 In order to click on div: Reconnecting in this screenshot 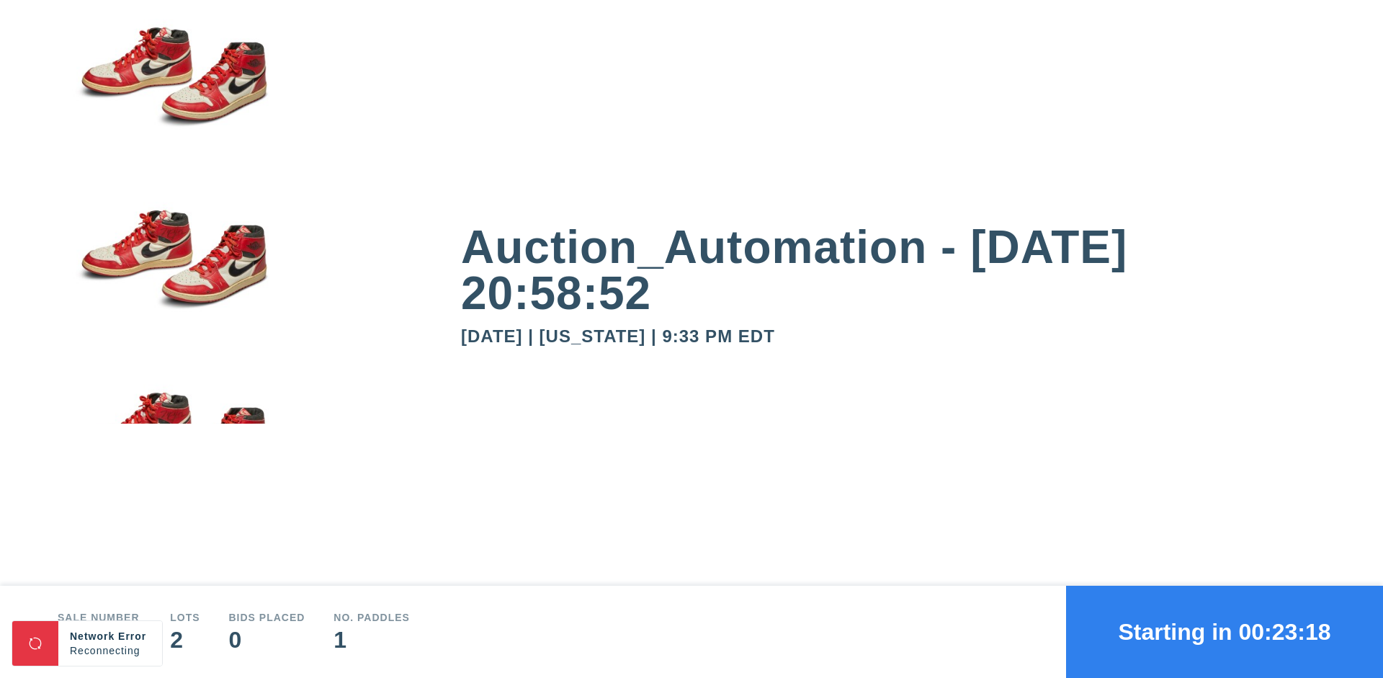, I will do `click(110, 650)`.